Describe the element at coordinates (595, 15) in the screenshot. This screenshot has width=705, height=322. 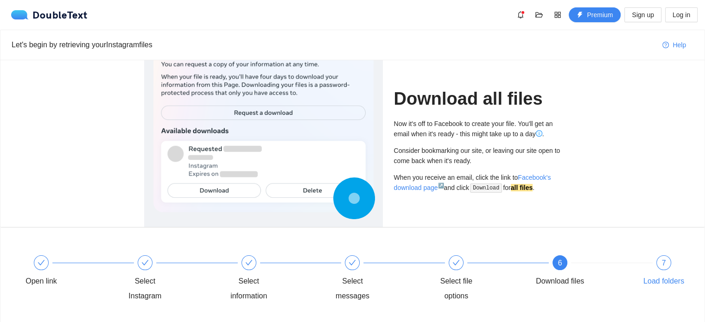
I see `button: thunderboltPremium` at that location.